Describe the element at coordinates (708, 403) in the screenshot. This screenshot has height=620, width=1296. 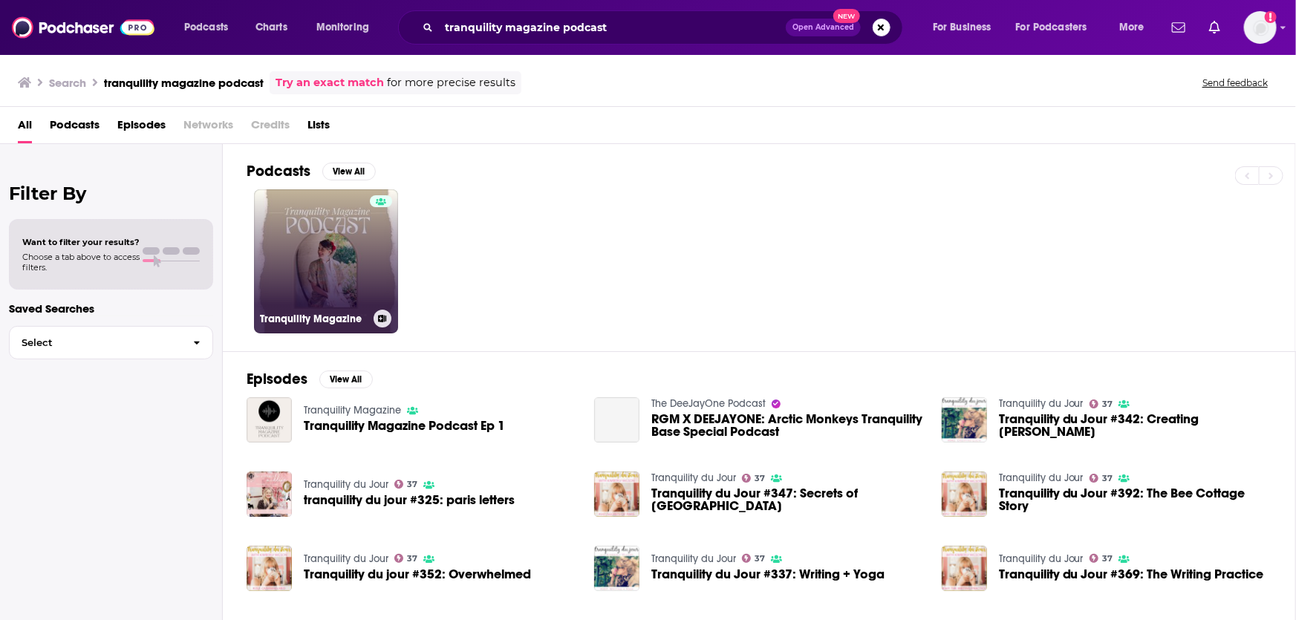
I see `a: The DeeJayOne Podcast` at that location.